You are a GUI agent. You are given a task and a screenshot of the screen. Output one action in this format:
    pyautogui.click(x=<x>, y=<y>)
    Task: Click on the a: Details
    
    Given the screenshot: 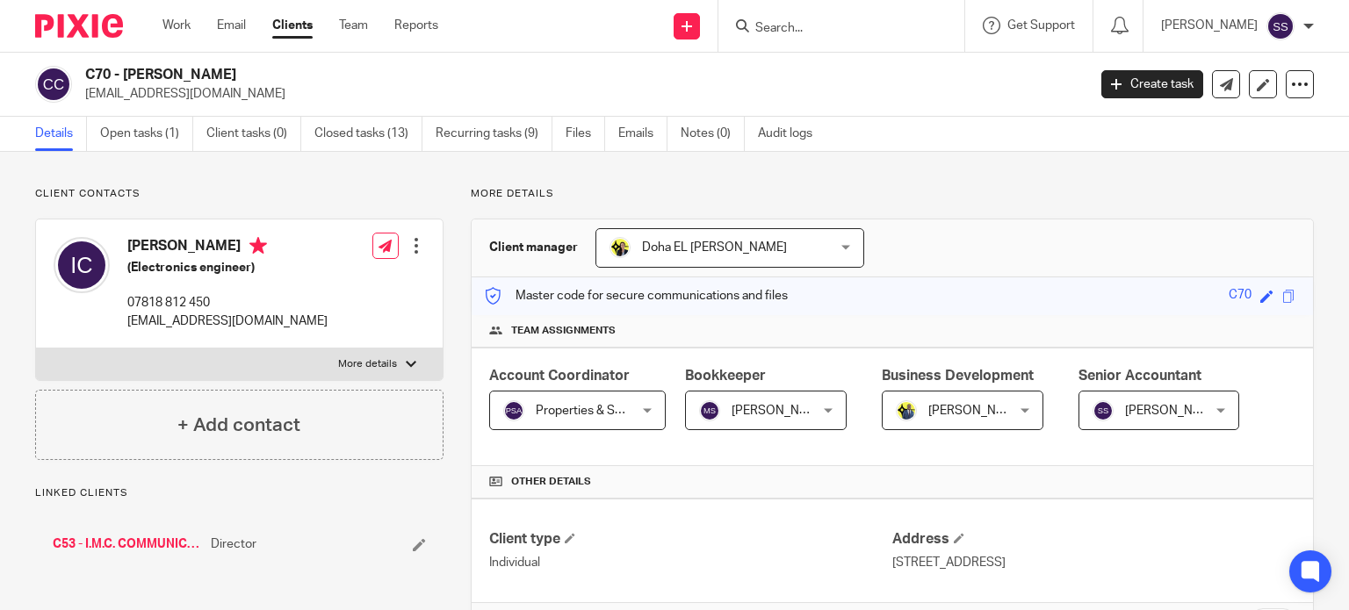 What is the action you would take?
    pyautogui.click(x=61, y=133)
    